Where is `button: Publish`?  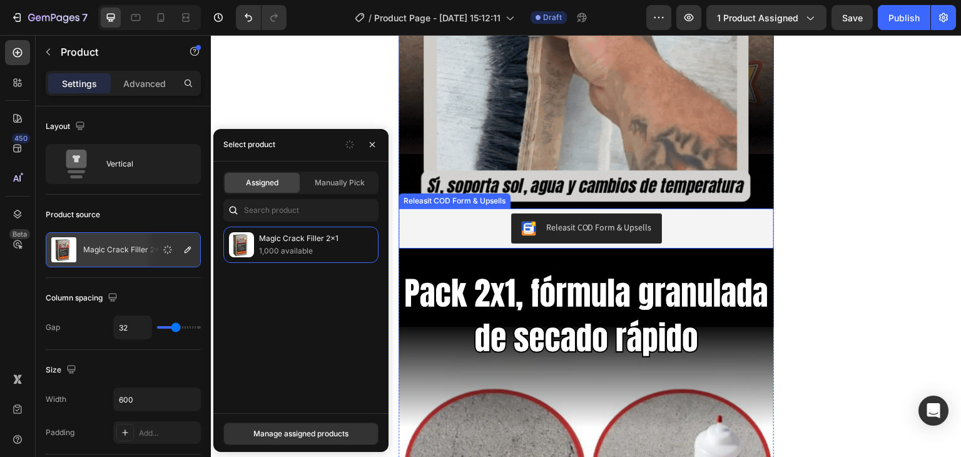 button: Publish is located at coordinates (904, 18).